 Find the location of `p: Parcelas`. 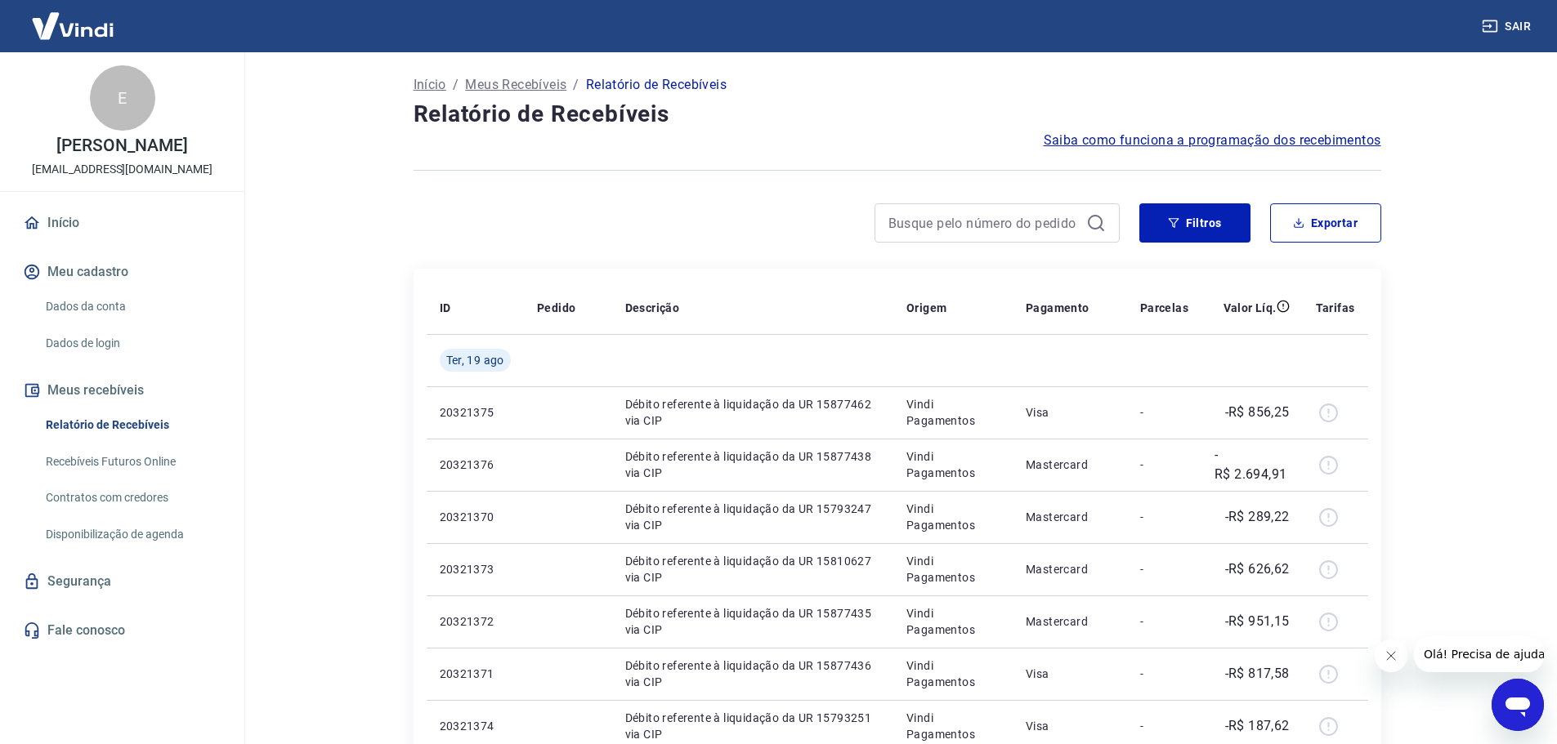

p: Parcelas is located at coordinates (1164, 308).